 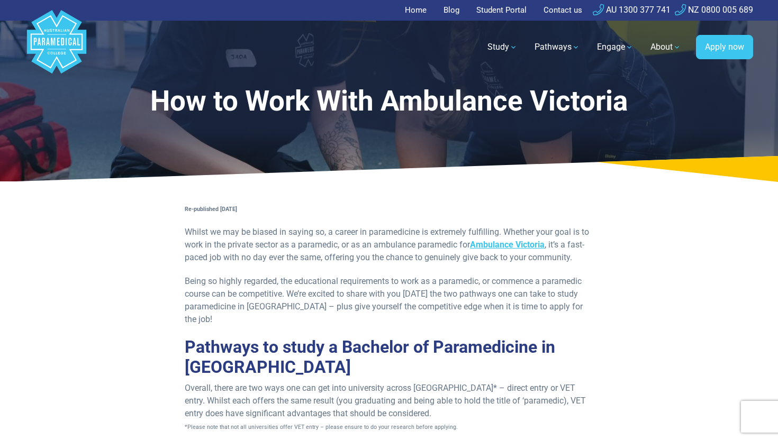 I want to click on h1: How to Work With Ambulance Victoria, so click(x=389, y=101).